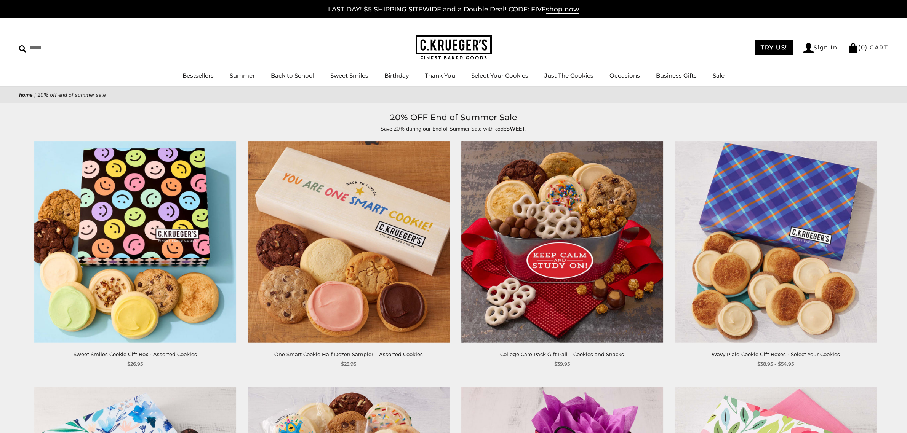  Describe the element at coordinates (516, 129) in the screenshot. I see `strong: SWEET` at that location.